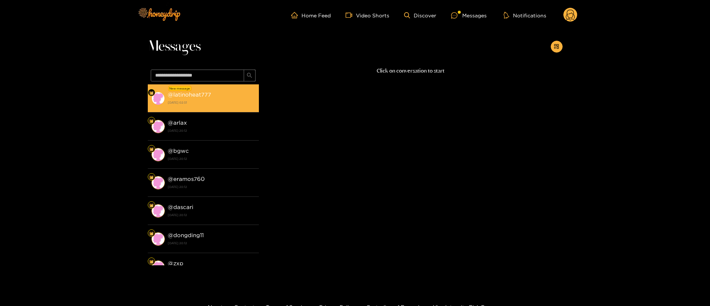 This screenshot has width=710, height=306. I want to click on span: appstore-add, so click(556, 47).